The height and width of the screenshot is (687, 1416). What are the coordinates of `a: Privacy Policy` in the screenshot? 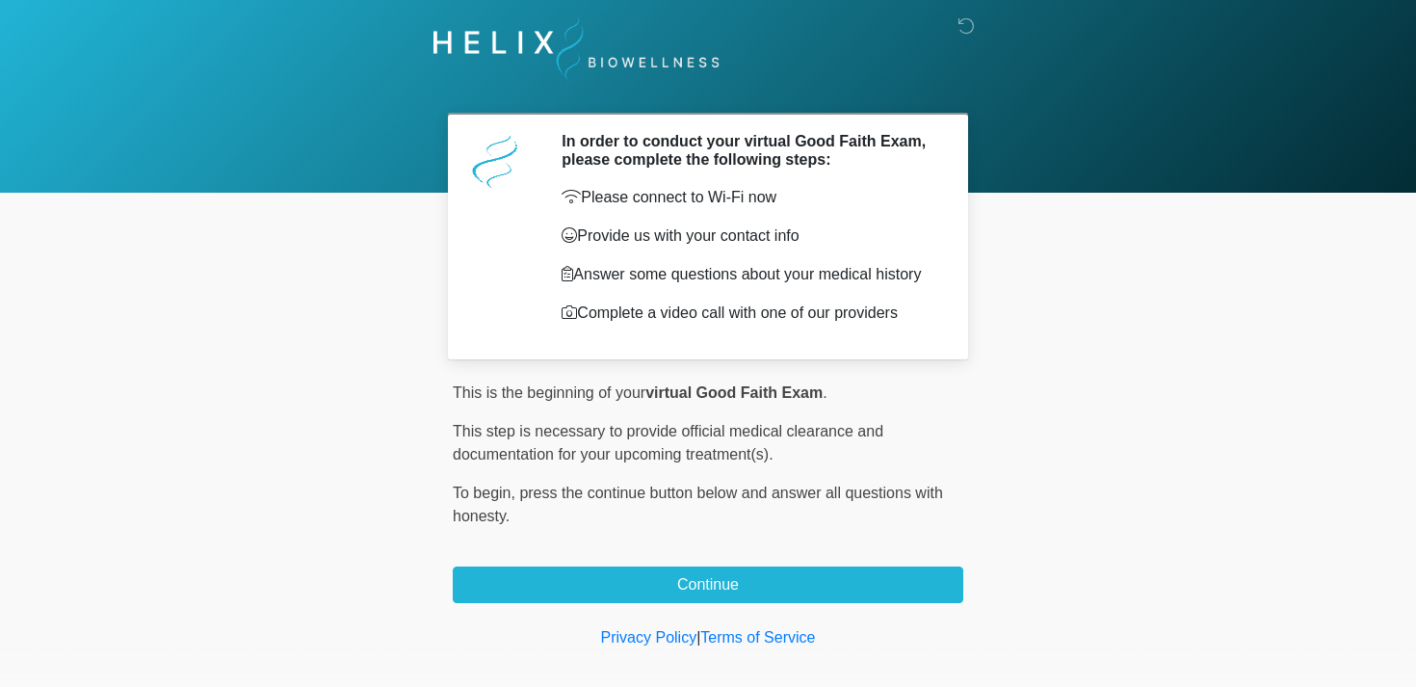 It's located at (649, 637).